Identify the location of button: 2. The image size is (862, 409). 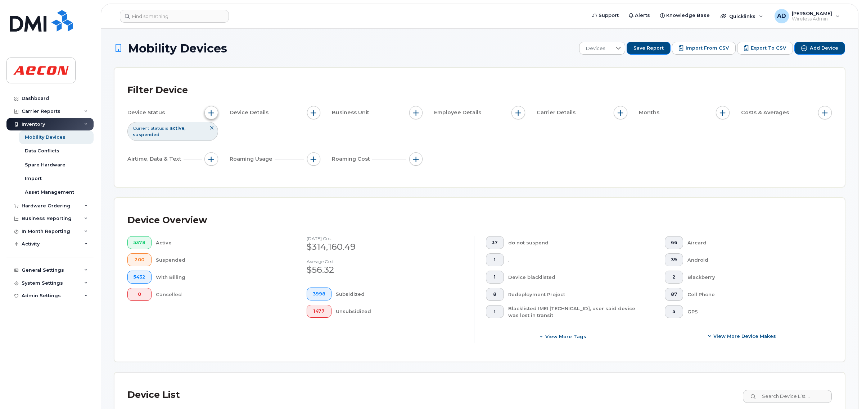
(674, 277).